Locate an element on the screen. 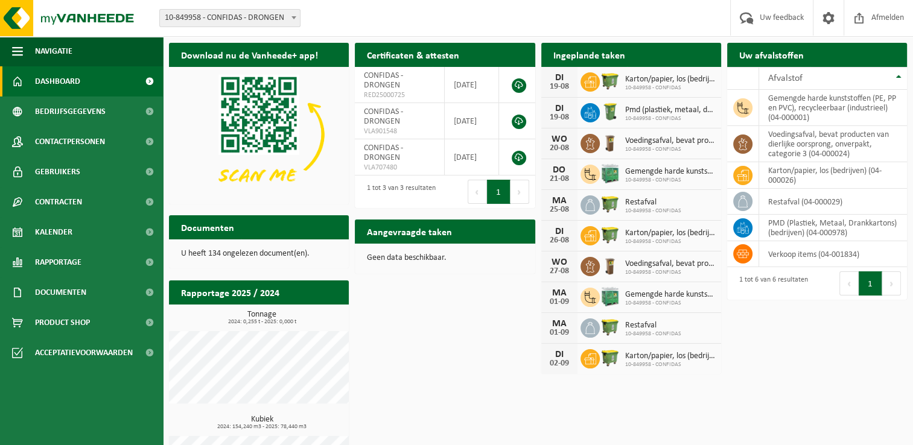  td: verkoop items (04-001834) is located at coordinates (833, 254).